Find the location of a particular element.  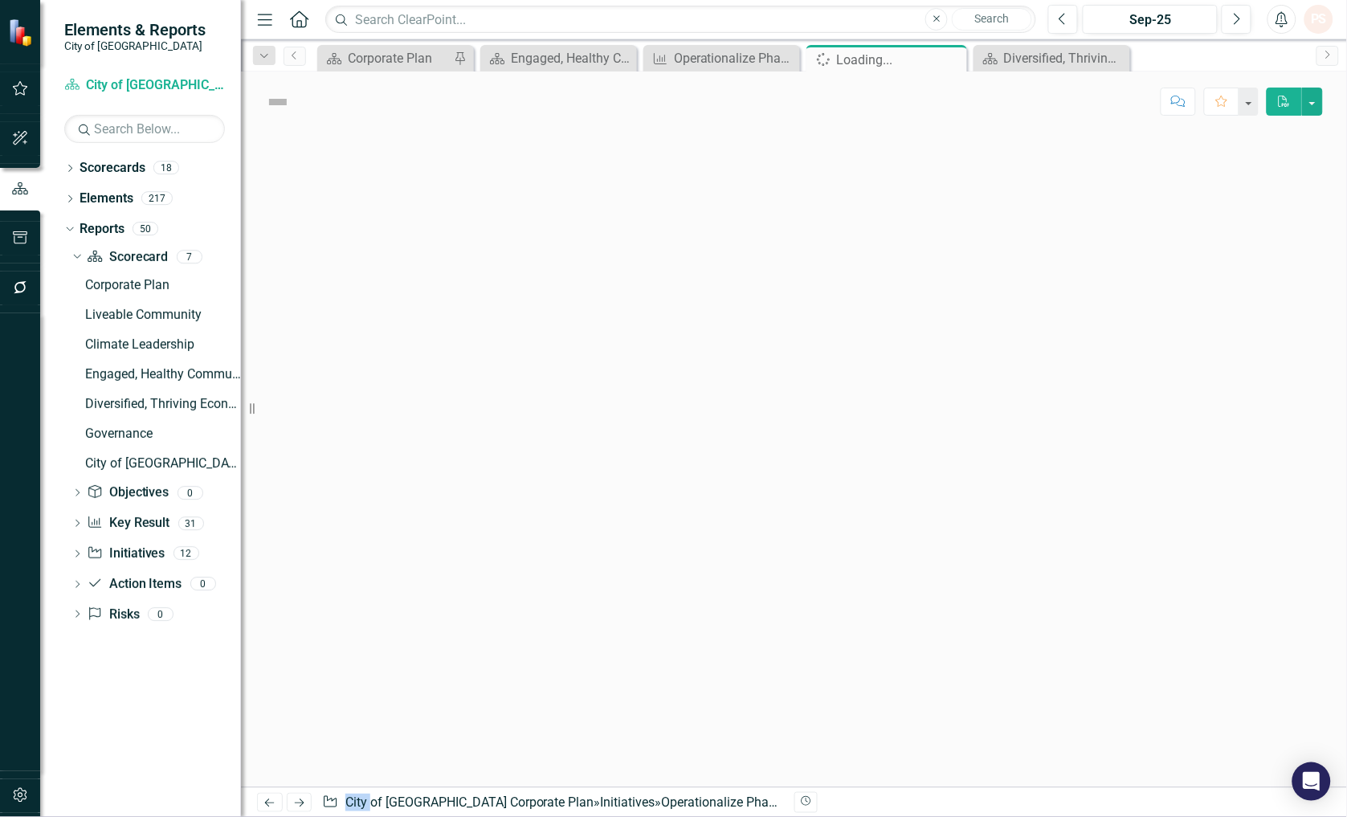

a: Liveable Community is located at coordinates (161, 314).